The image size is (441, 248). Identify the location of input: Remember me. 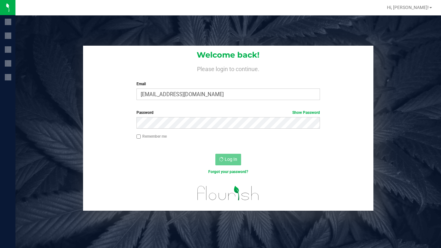
(139, 137).